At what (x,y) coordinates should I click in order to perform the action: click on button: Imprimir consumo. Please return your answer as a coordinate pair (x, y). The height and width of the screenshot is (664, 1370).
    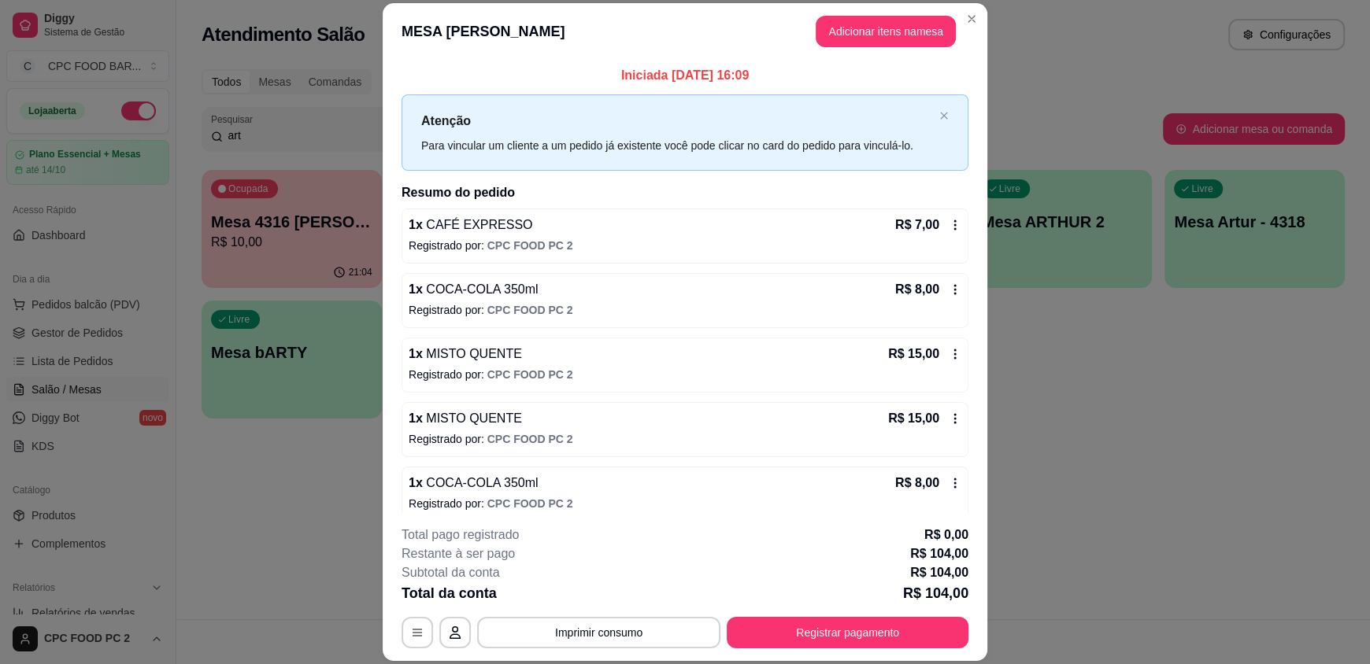
    Looking at the image, I should click on (598, 633).